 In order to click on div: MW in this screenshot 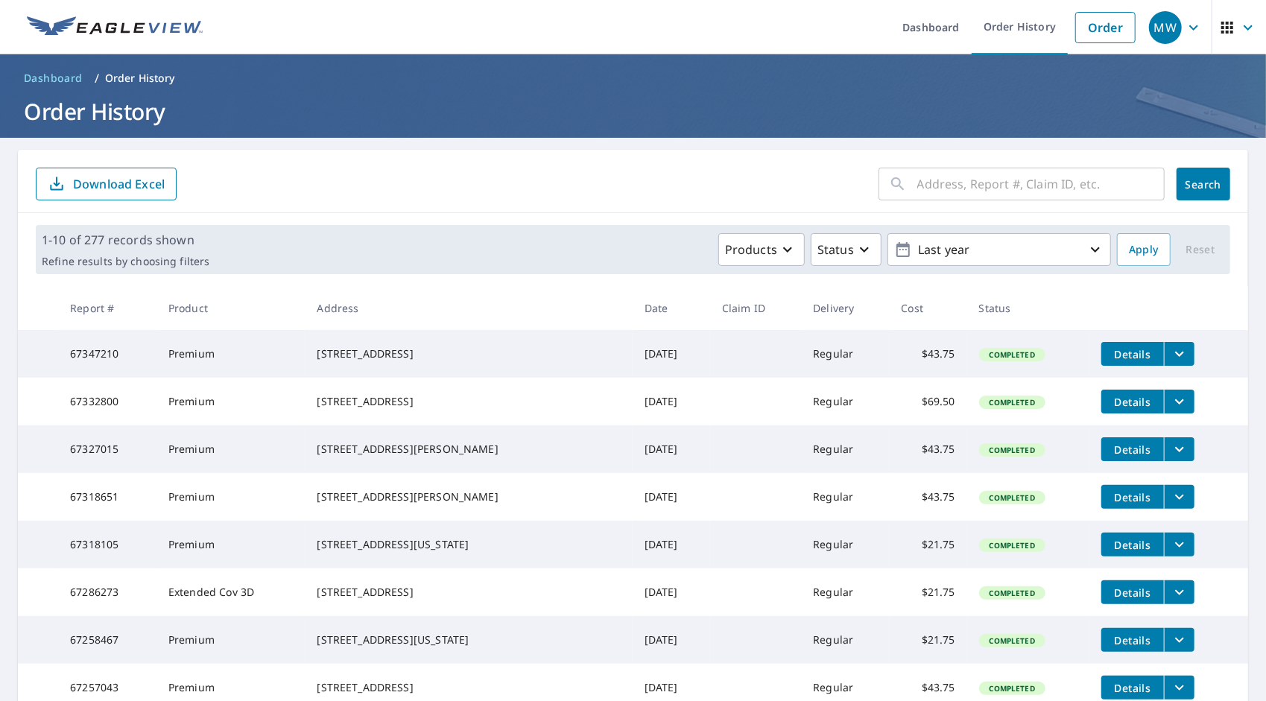, I will do `click(1165, 28)`.